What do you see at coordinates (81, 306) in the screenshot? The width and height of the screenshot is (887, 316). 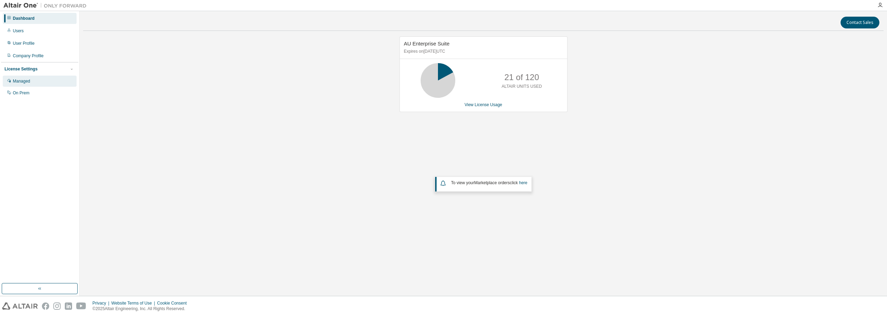 I see `img: youtube.svg` at bounding box center [81, 306].